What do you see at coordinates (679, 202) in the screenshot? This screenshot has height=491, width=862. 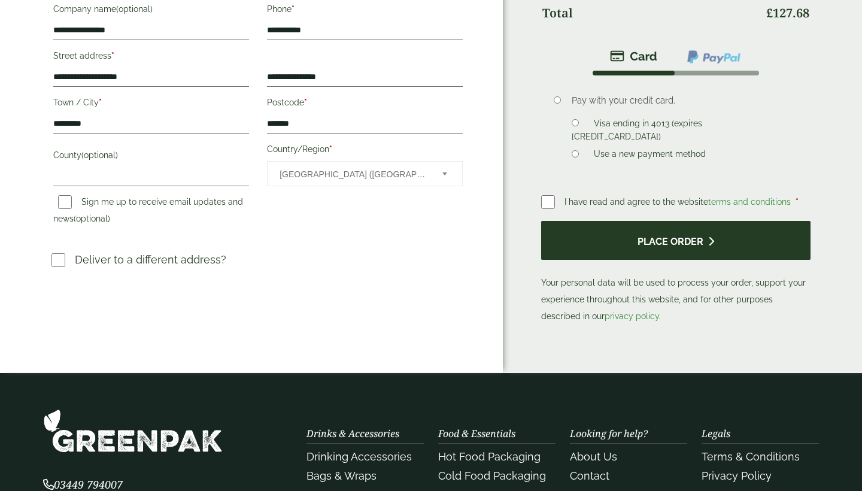 I see `span: I have read and agree to the website` at bounding box center [679, 202].